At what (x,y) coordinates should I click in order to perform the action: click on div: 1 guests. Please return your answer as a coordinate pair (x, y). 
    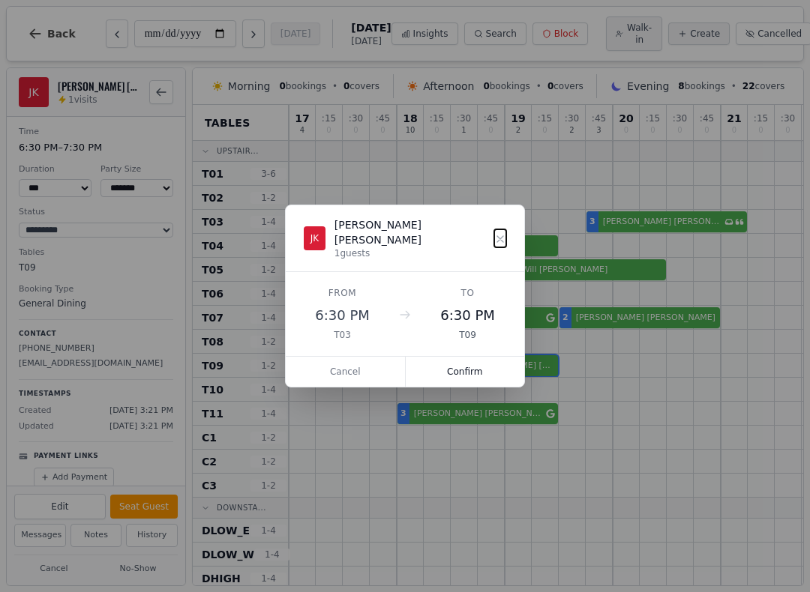
    Looking at the image, I should click on (414, 253).